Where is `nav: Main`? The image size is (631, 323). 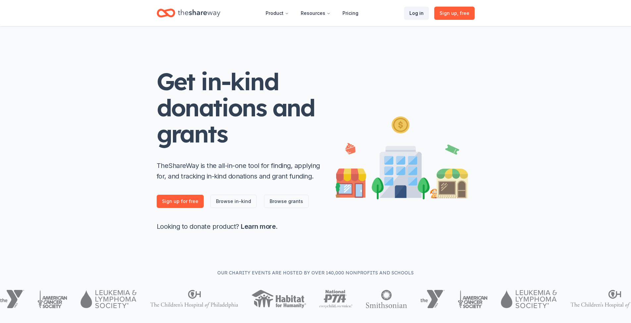 nav: Main is located at coordinates (312, 13).